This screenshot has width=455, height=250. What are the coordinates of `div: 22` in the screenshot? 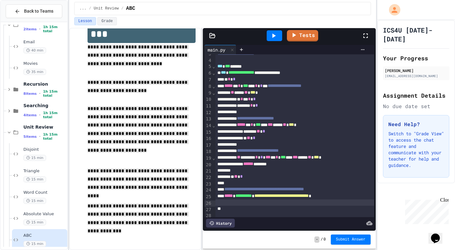 It's located at (208, 178).